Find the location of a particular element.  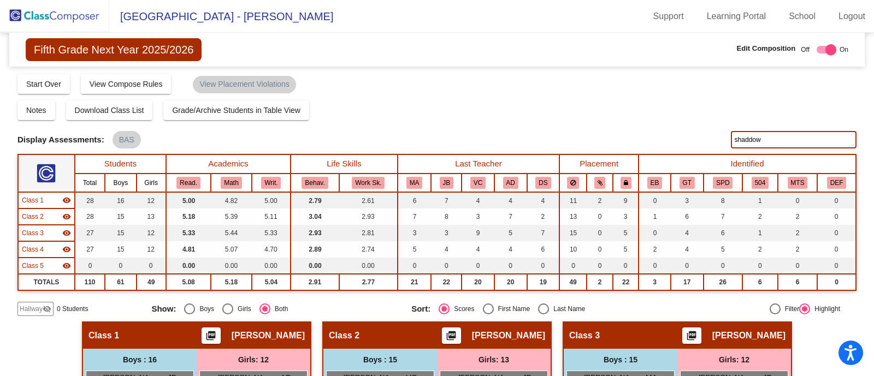

td: 5.33 is located at coordinates (271, 233).